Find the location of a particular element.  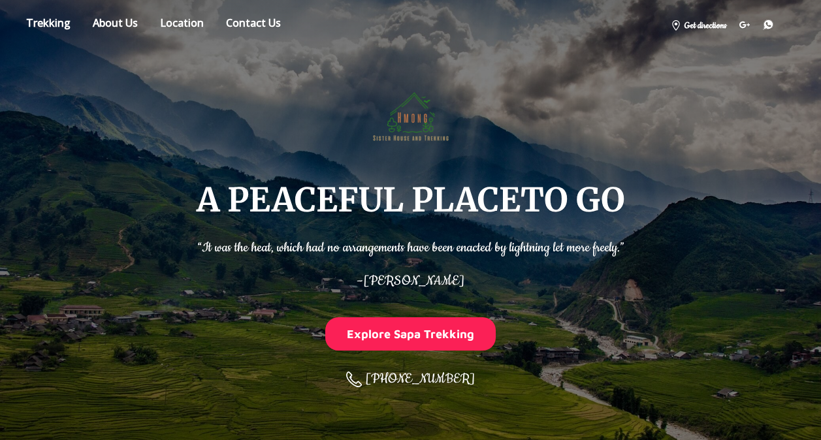

button: Explore Sapa Trekking is located at coordinates (411, 334).